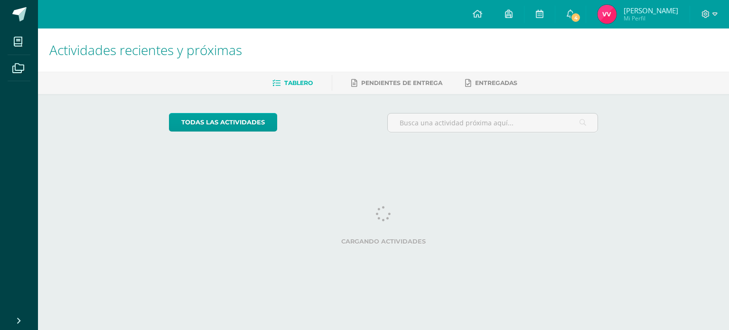  I want to click on span: Mi Perfil, so click(651, 18).